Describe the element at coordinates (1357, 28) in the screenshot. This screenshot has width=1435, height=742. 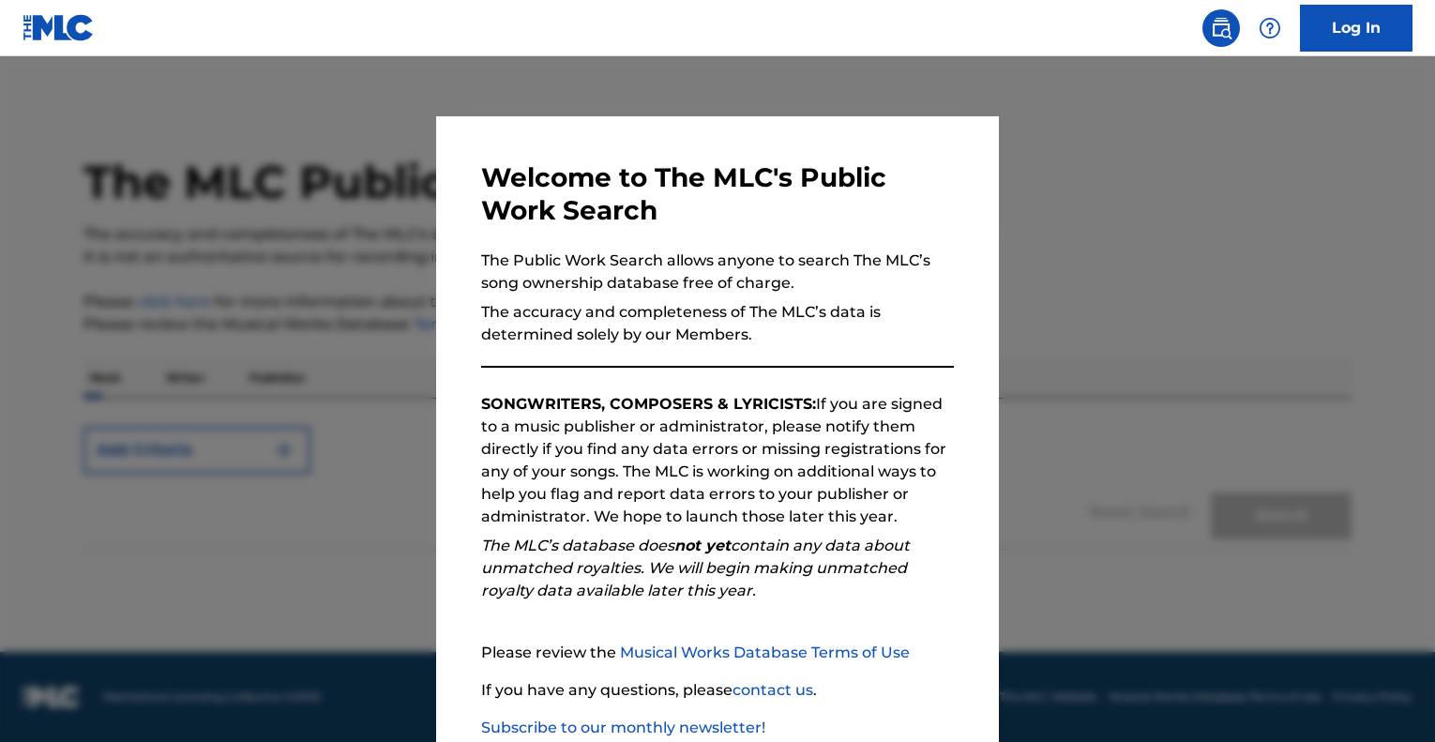
I see `a: Log In` at that location.